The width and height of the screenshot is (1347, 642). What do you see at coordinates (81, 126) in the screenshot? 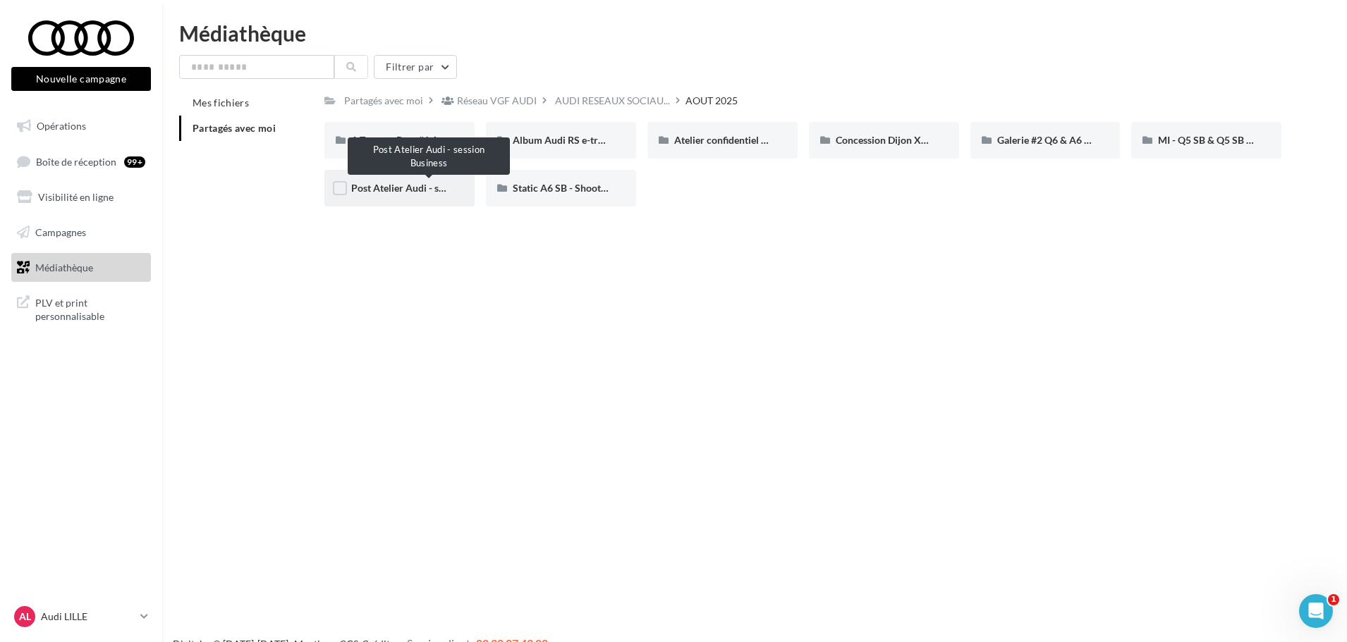
I see `a: Opérations` at bounding box center [81, 126].